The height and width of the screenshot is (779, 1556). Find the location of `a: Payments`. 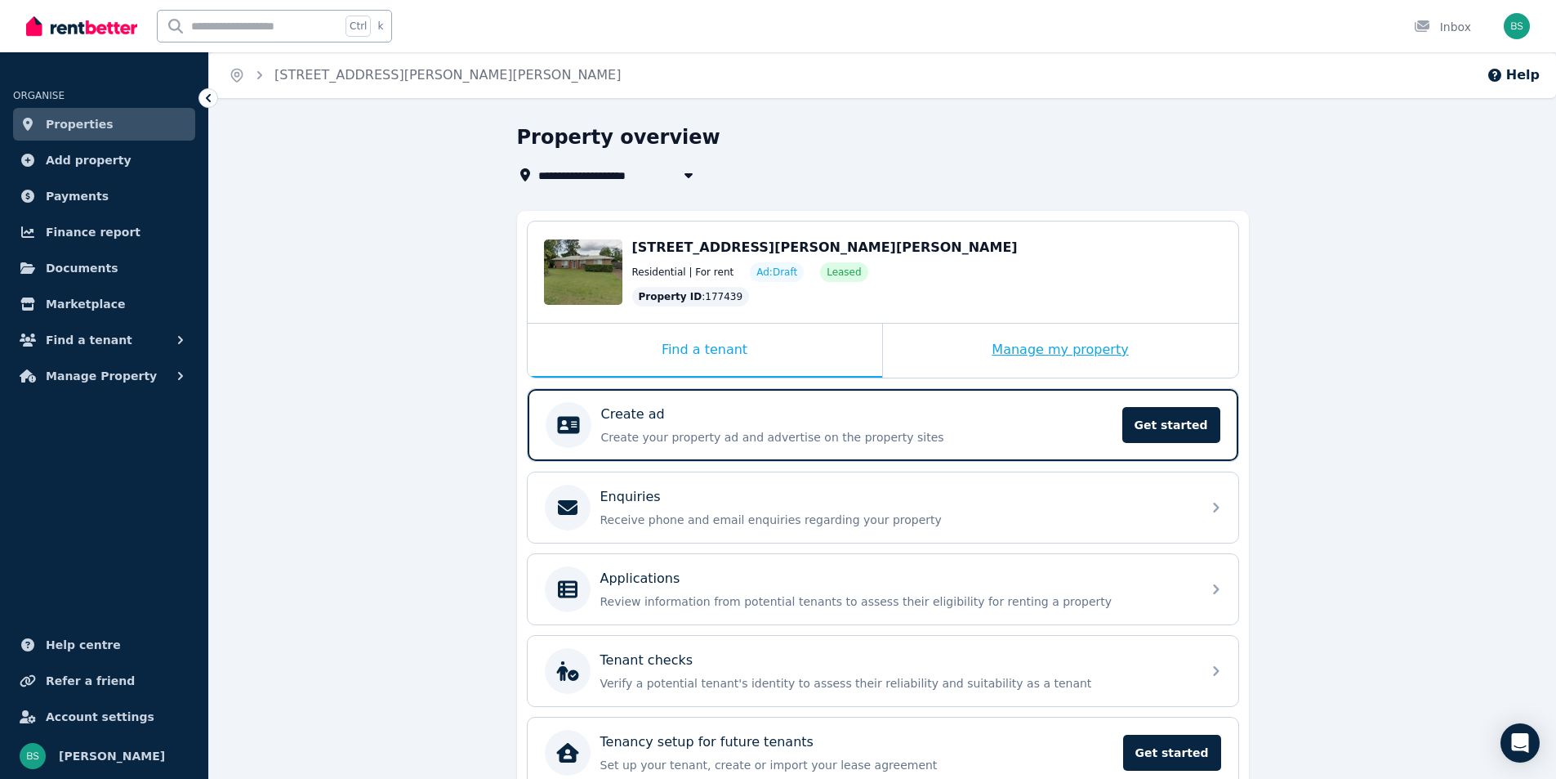

a: Payments is located at coordinates (104, 196).